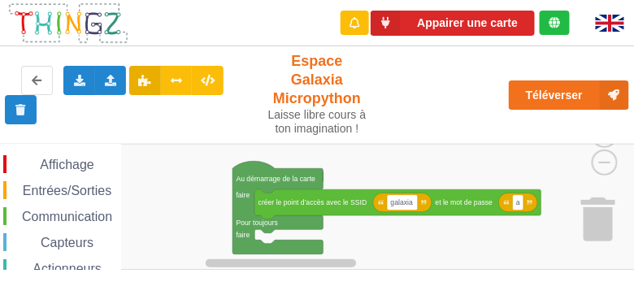 The height and width of the screenshot is (282, 634). I want to click on span: Actionneurs, so click(67, 268).